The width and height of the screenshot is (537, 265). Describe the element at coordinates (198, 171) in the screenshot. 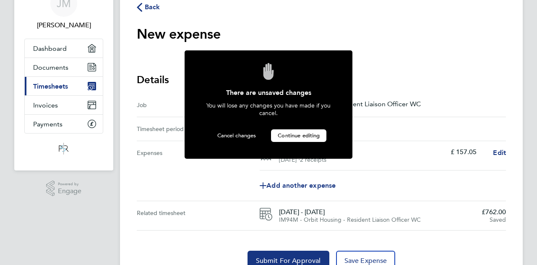

I see `div: Expenses` at that location.